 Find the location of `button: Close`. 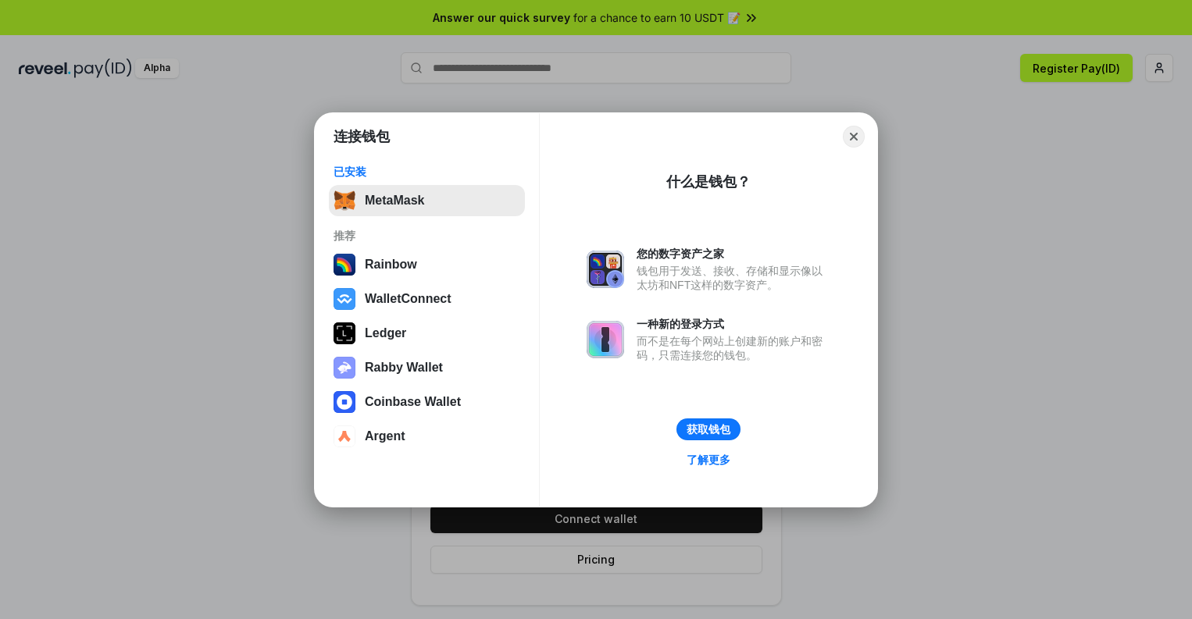

button: Close is located at coordinates (854, 137).